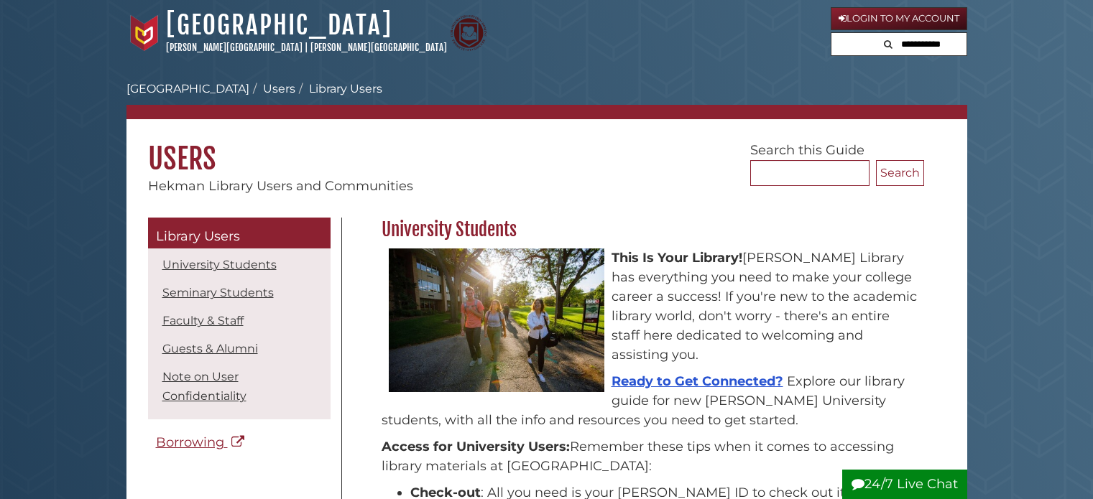 The image size is (1093, 499). Describe the element at coordinates (198, 236) in the screenshot. I see `span: Library Users` at that location.